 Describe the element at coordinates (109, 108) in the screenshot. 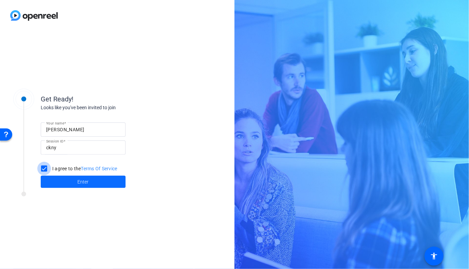

I see `div: Looks like you've been invited to join` at that location.